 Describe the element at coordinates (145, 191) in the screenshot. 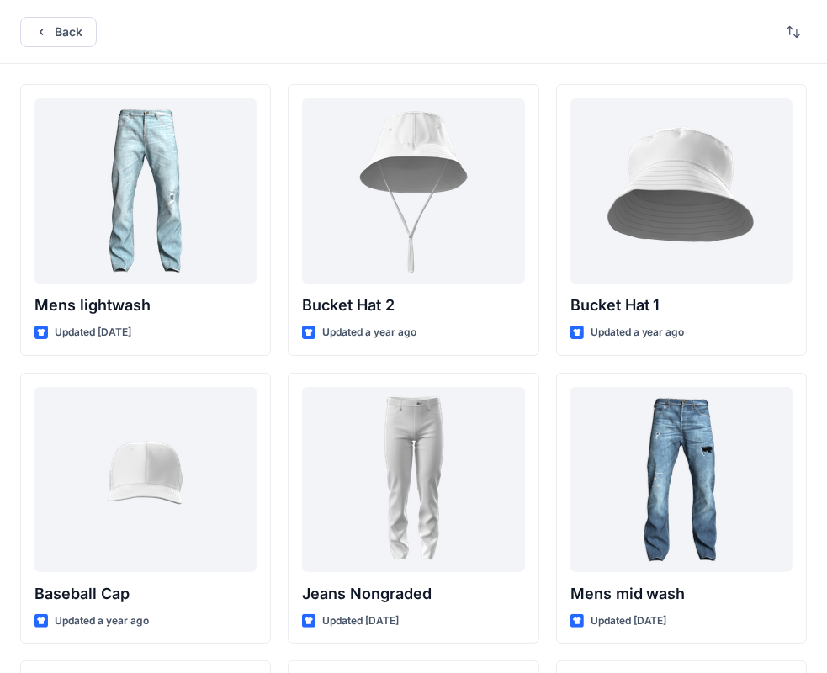

I see `a: Mens lightwash` at that location.